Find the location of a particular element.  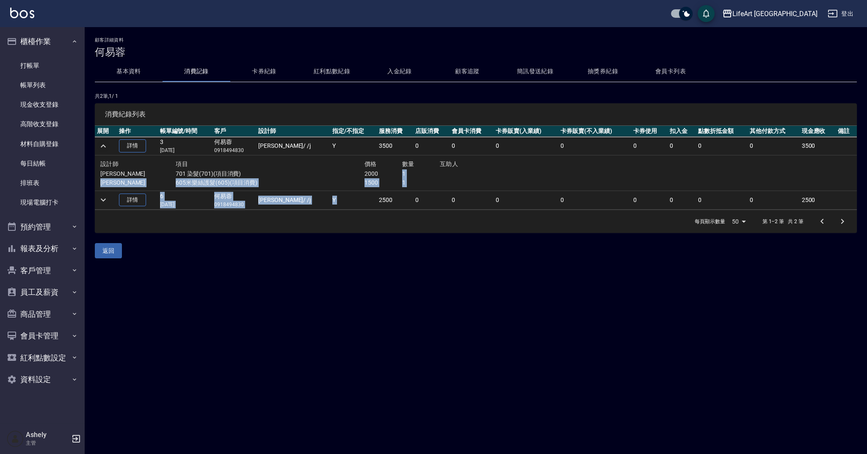

img: Person is located at coordinates (15, 438).